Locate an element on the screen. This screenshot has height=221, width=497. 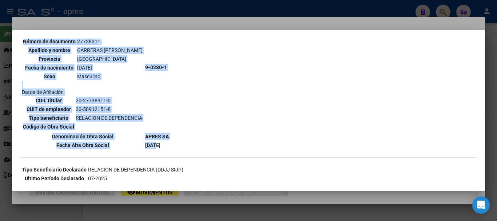
th: Provincia is located at coordinates (49, 59).